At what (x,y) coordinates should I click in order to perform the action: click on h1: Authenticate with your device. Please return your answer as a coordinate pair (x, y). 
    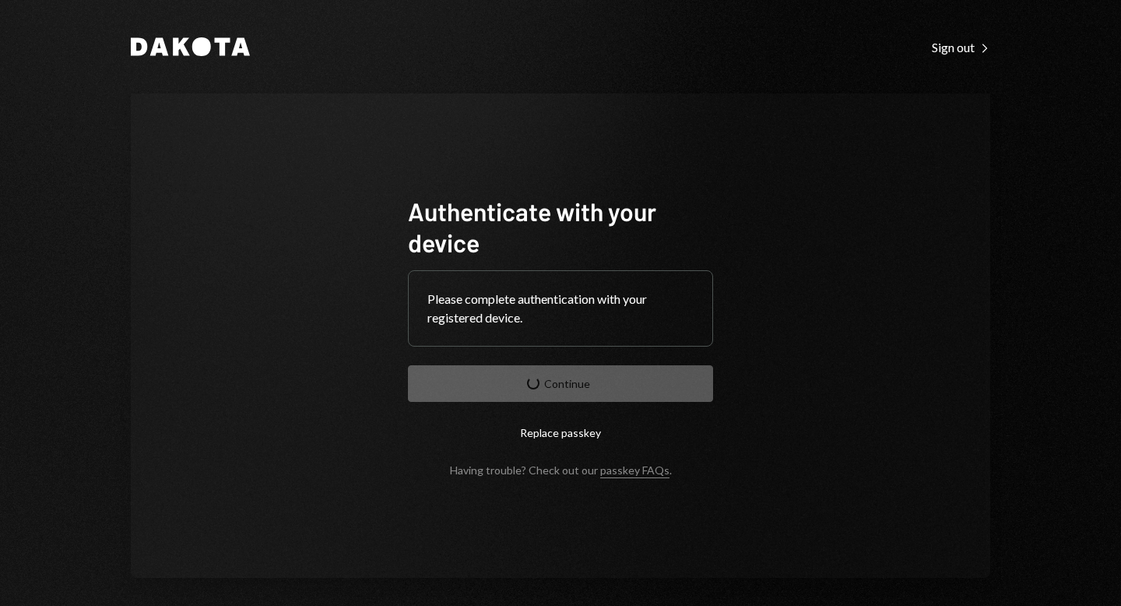
    Looking at the image, I should click on (560, 227).